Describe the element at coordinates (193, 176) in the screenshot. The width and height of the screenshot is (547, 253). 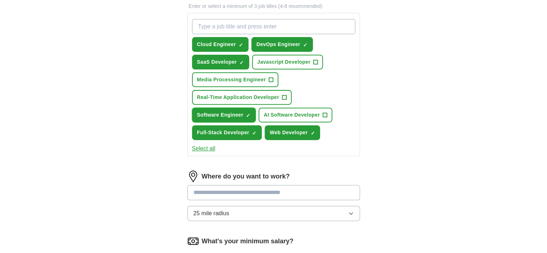
I see `img: location.png` at that location.